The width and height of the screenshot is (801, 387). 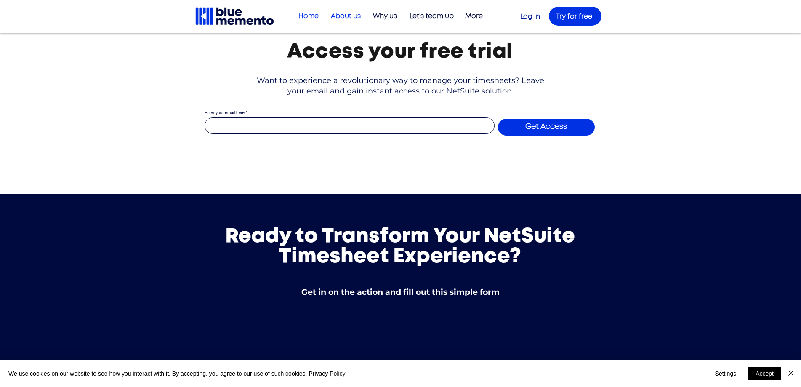 What do you see at coordinates (327, 373) in the screenshot?
I see `a: Privacy Policy` at bounding box center [327, 373].